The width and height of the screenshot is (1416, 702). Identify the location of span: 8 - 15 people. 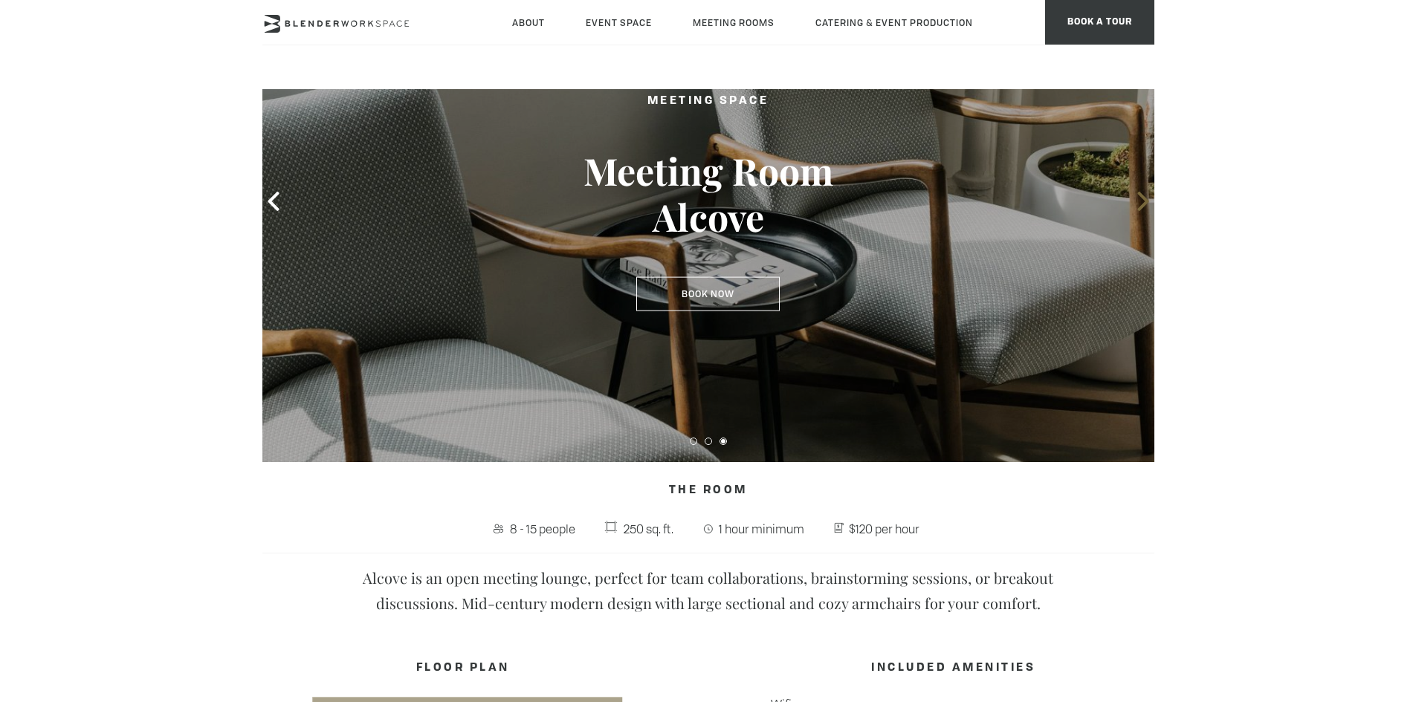
(542, 529).